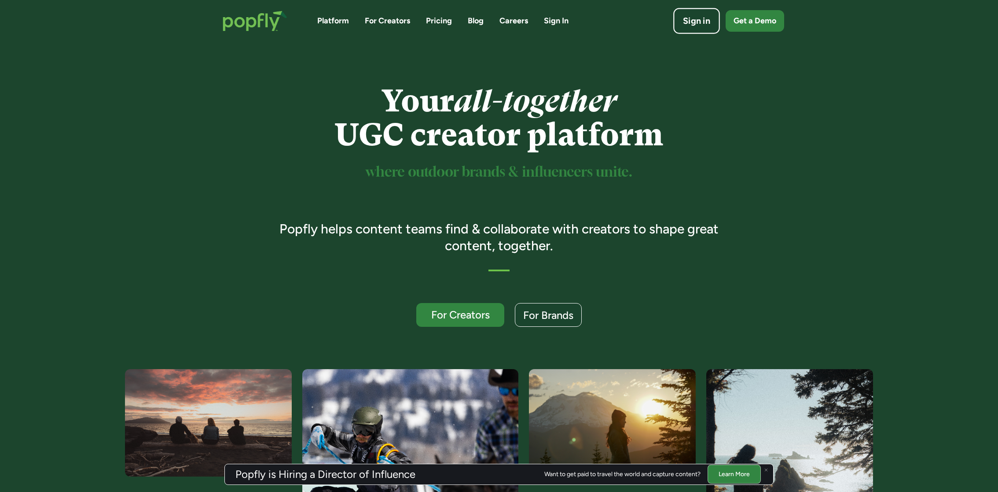 This screenshot has width=998, height=492. What do you see at coordinates (622, 474) in the screenshot?
I see `div: Want to get paid to travel the world and capture content?` at bounding box center [622, 474].